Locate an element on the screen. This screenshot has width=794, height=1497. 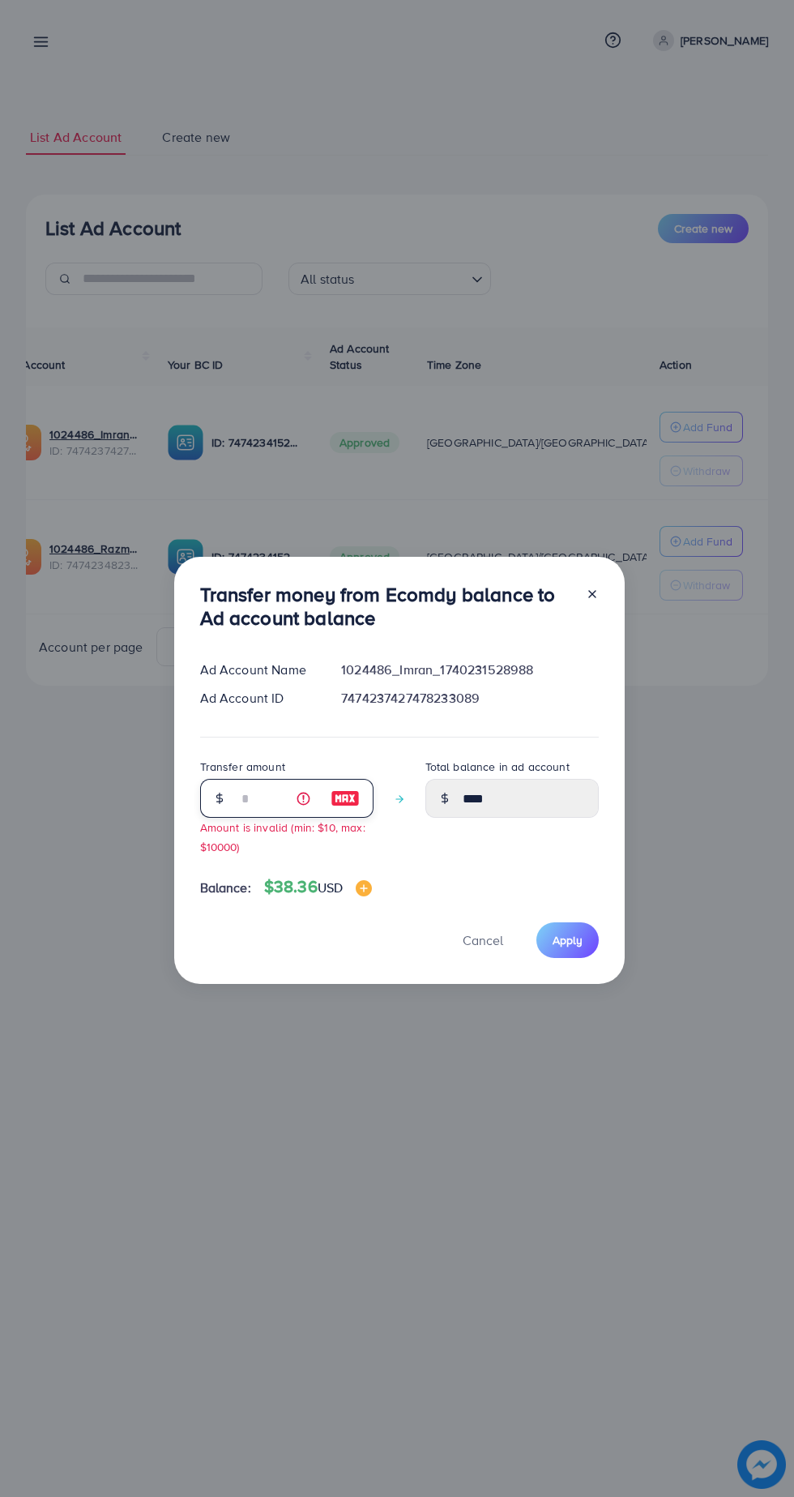
button: Apply is located at coordinates (567, 940).